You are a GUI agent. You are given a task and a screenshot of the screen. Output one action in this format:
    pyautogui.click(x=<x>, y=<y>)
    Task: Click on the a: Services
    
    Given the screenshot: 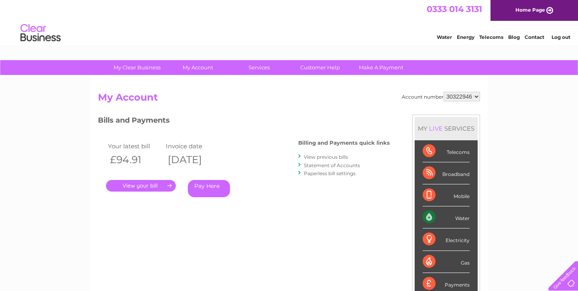 What is the action you would take?
    pyautogui.click(x=259, y=67)
    